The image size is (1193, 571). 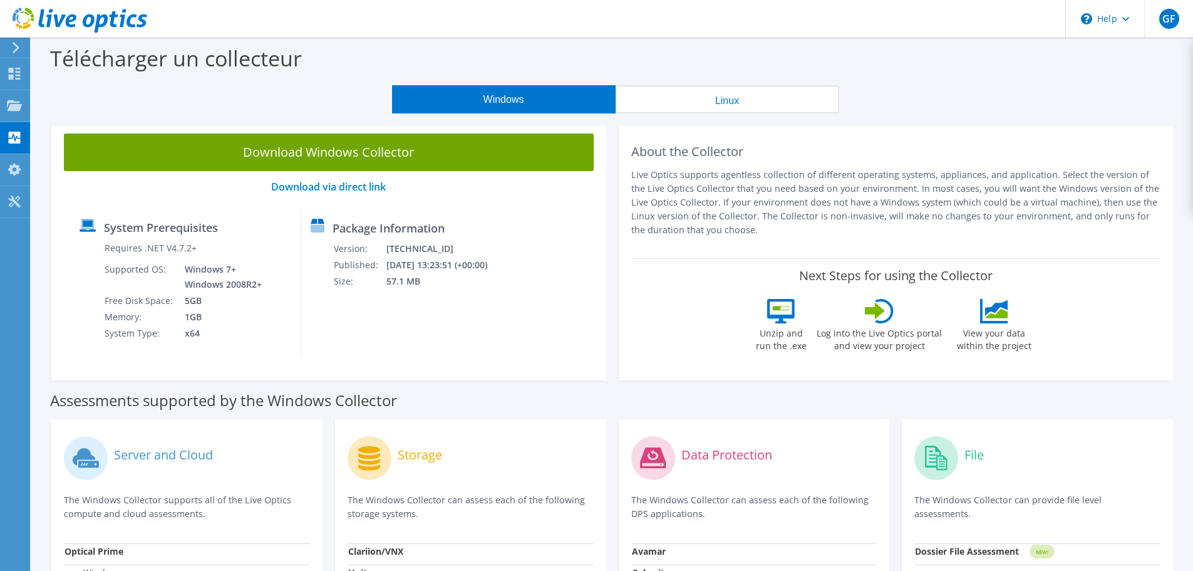 What do you see at coordinates (1042, 551) in the screenshot?
I see `tspan: NEW!` at bounding box center [1042, 551].